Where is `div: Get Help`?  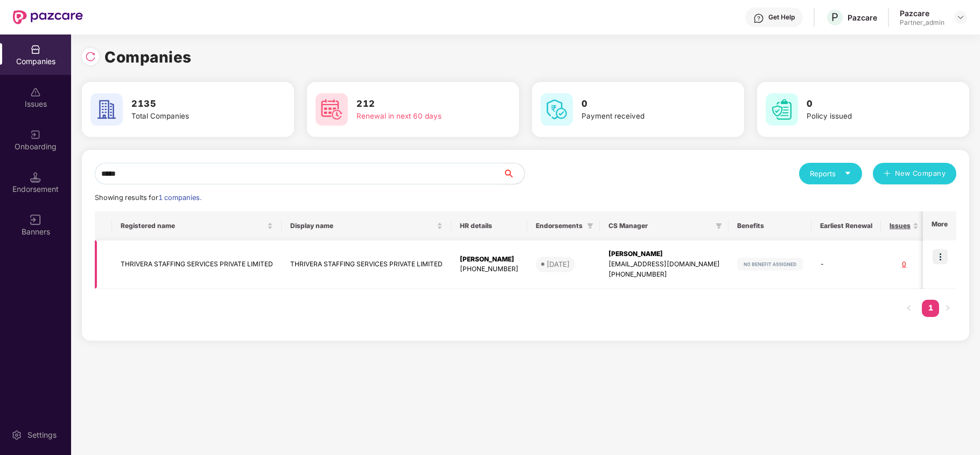 div: Get Help is located at coordinates (781, 17).